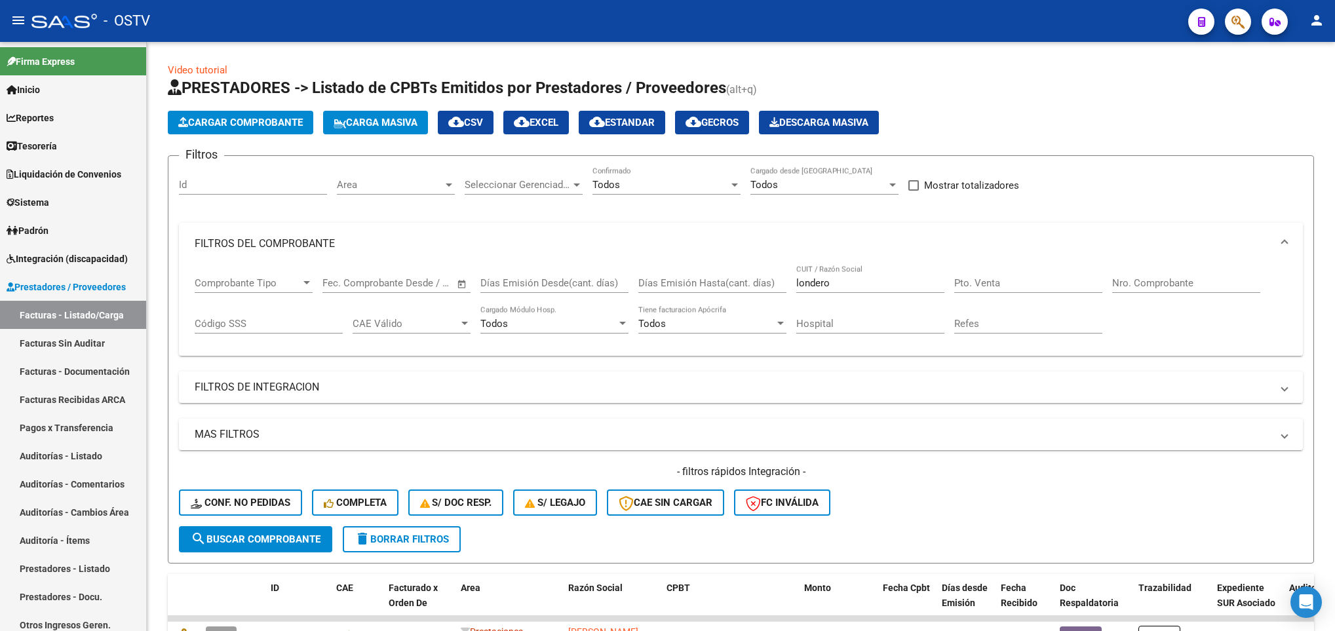 The image size is (1335, 631). Describe the element at coordinates (665, 503) in the screenshot. I see `span: CAE SIN CARGAR` at that location.